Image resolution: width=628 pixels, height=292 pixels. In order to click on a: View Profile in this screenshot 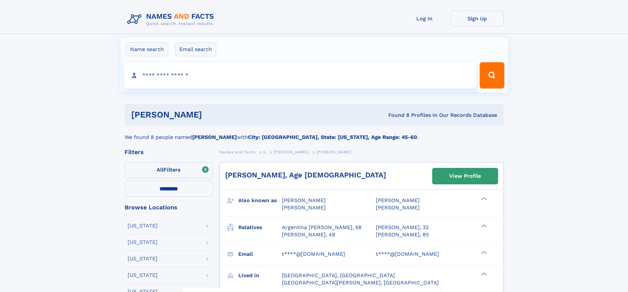, I will do `click(465, 176)`.